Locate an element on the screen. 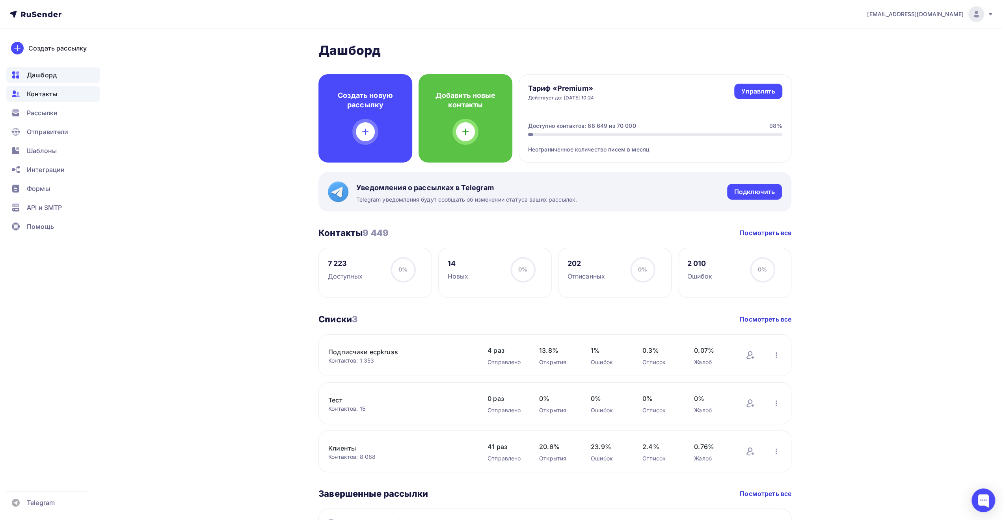 The height and width of the screenshot is (520, 1003). div: Управлять is located at coordinates (758, 91).